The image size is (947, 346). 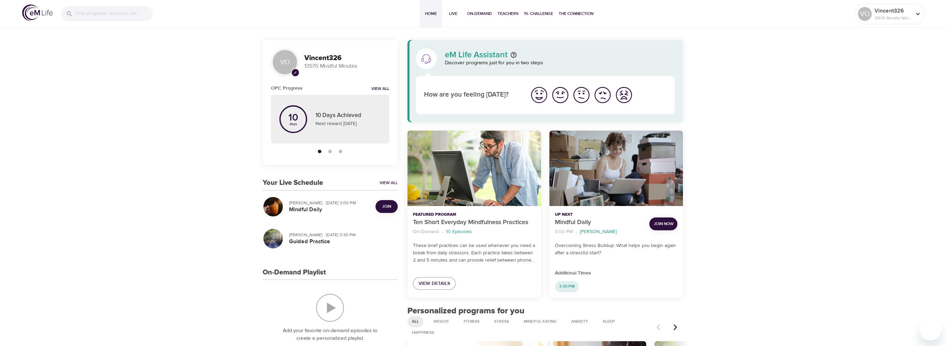 I want to click on p: eM Life Assistant, so click(x=476, y=55).